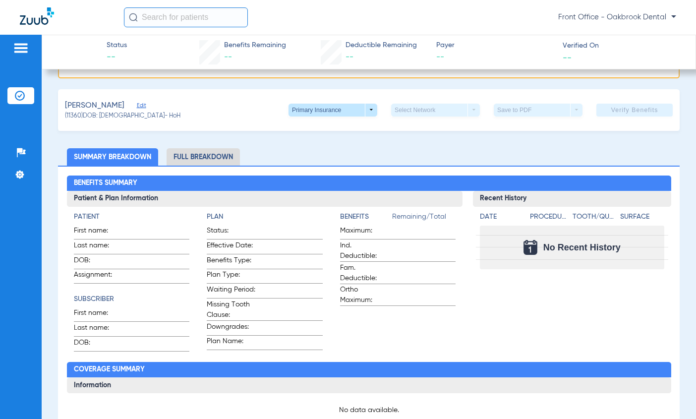 The height and width of the screenshot is (419, 696). What do you see at coordinates (549, 219) in the screenshot?
I see `app-breakdown-title: Procedure` at bounding box center [549, 219].